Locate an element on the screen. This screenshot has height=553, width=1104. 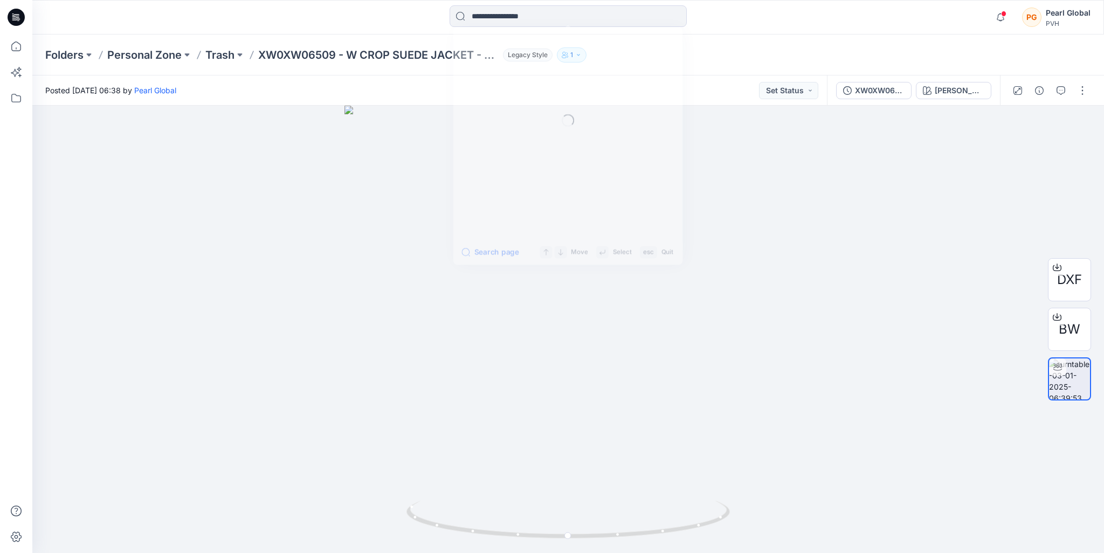
a: Folders is located at coordinates (64, 55).